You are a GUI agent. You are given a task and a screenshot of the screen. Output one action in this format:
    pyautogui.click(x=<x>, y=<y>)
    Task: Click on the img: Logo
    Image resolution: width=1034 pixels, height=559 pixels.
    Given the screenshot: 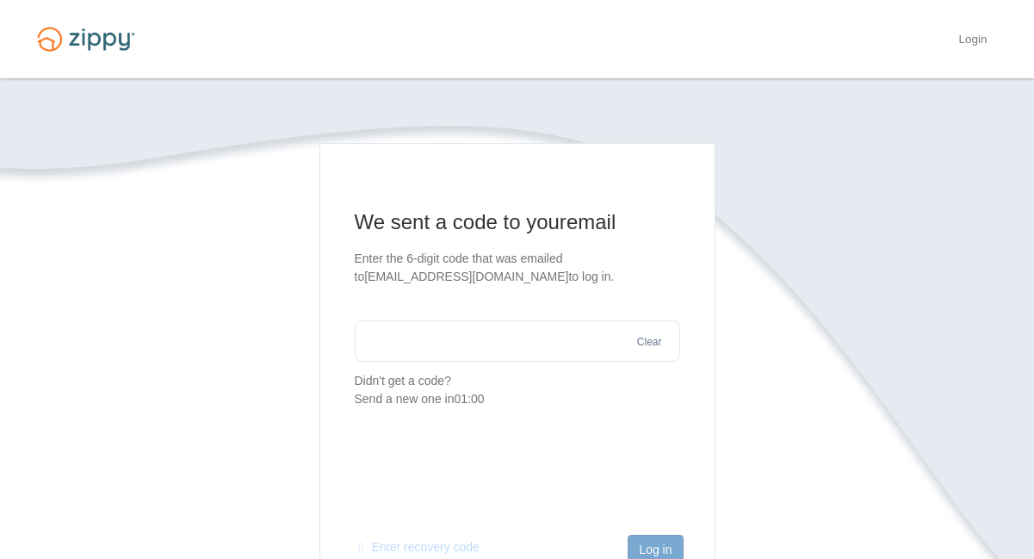 What is the action you would take?
    pyautogui.click(x=86, y=39)
    